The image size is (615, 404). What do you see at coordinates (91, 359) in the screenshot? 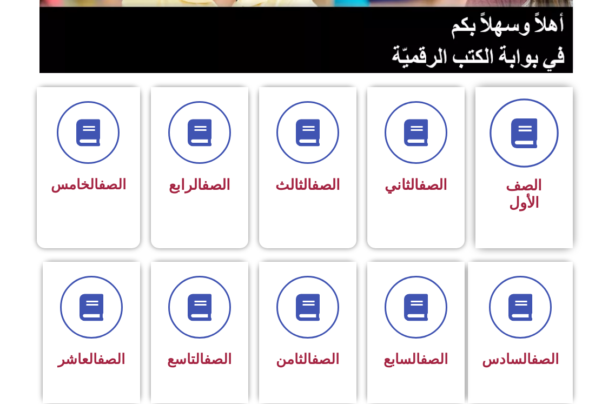
I see `span: العاشر` at bounding box center [91, 359].